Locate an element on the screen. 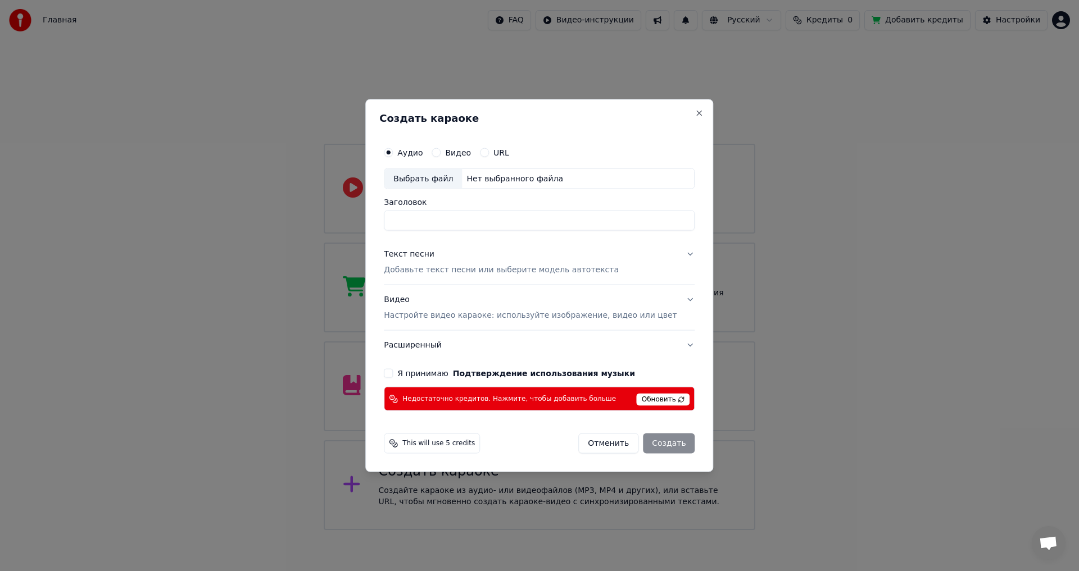 The image size is (1079, 571). div: Видео is located at coordinates (530, 308).